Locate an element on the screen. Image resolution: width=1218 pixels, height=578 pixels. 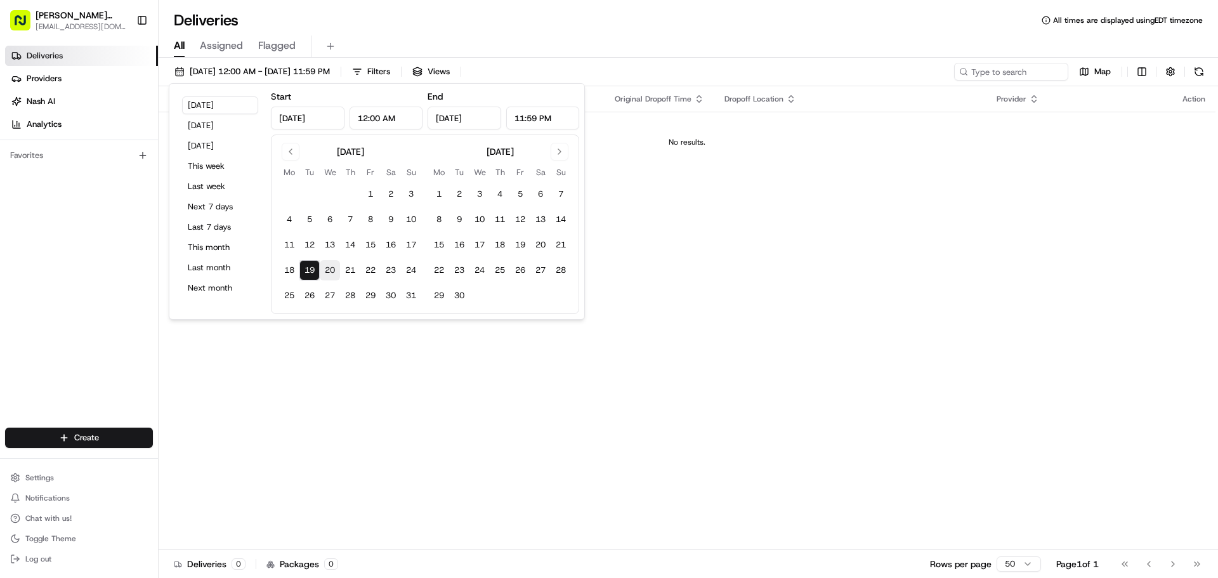
p: Rows per page is located at coordinates (960, 564).